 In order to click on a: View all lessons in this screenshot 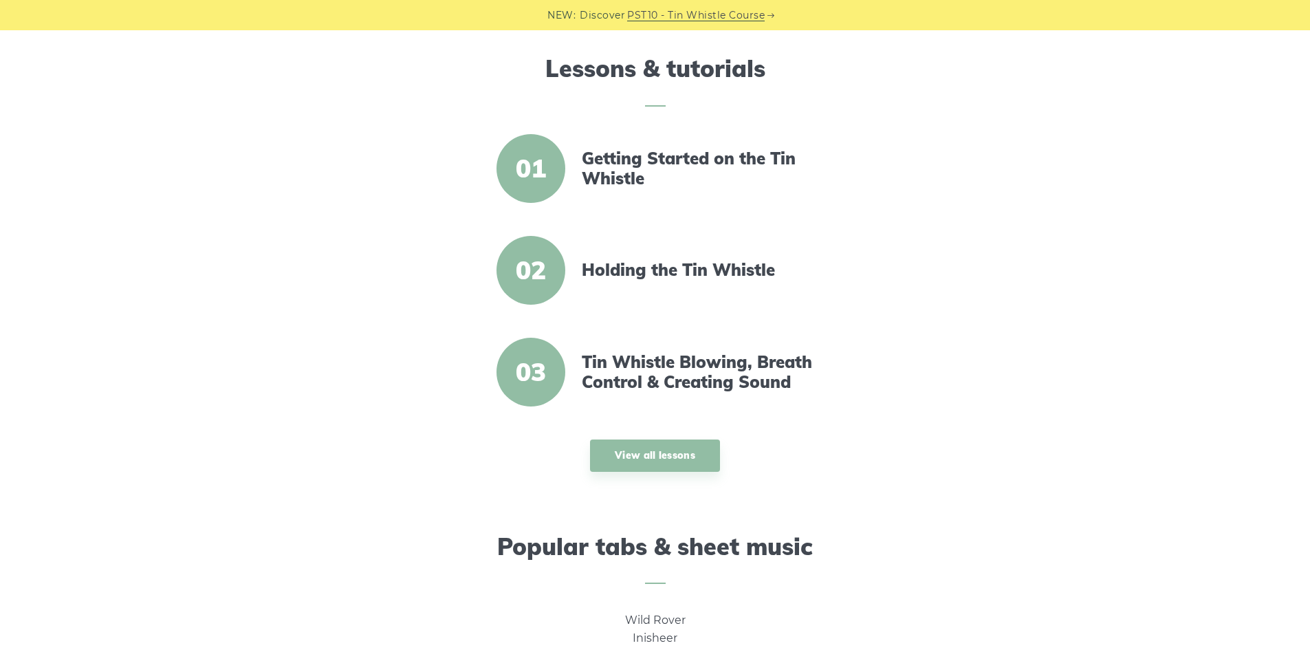, I will do `click(655, 455)`.